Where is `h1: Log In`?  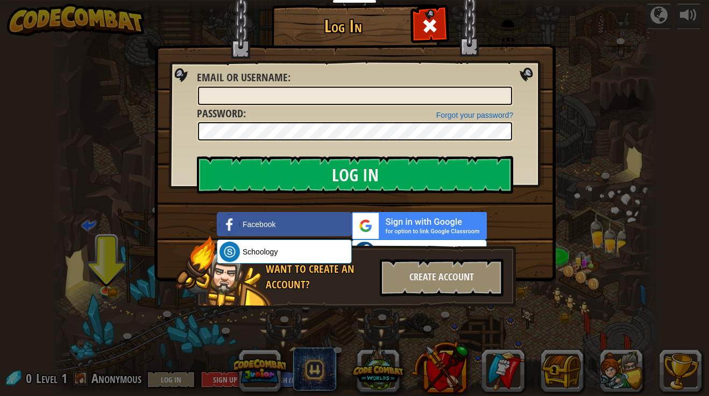 h1: Log In is located at coordinates (342, 26).